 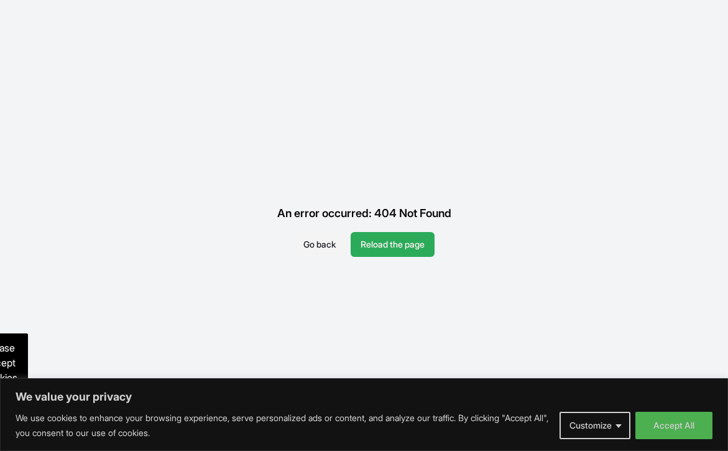 What do you see at coordinates (320, 244) in the screenshot?
I see `button: Go back` at bounding box center [320, 244].